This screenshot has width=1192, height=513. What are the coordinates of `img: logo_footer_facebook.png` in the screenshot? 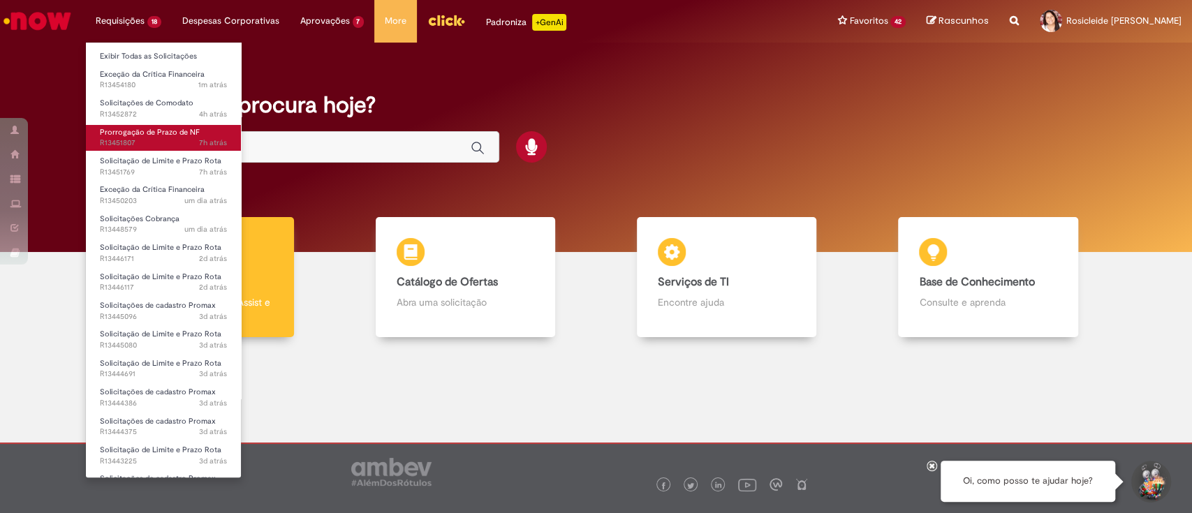 It's located at (664, 486).